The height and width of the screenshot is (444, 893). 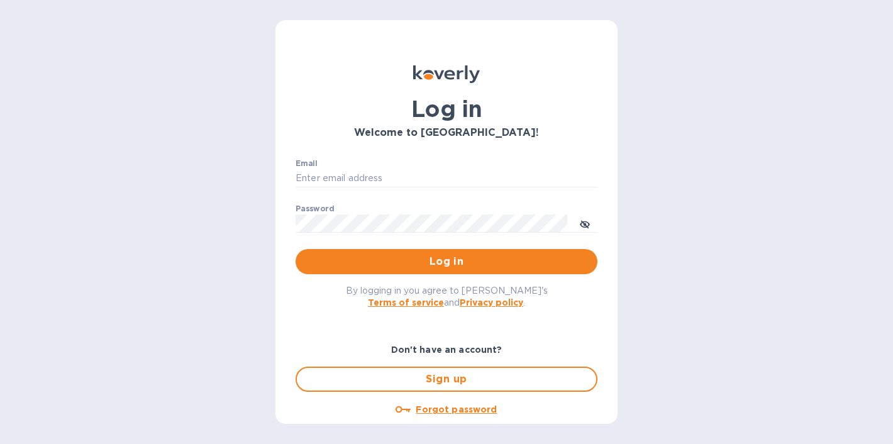 I want to click on a: Privacy policy, so click(x=491, y=303).